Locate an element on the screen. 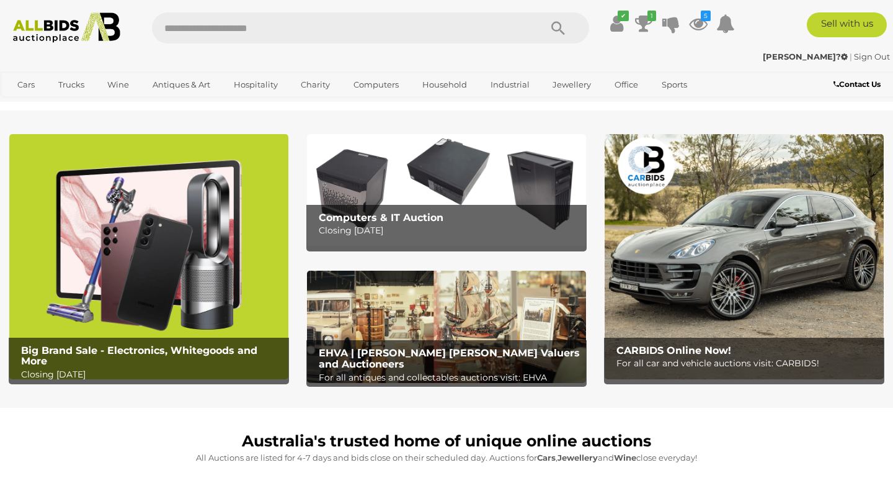  img: Computers & IT Auction is located at coordinates (447, 190).